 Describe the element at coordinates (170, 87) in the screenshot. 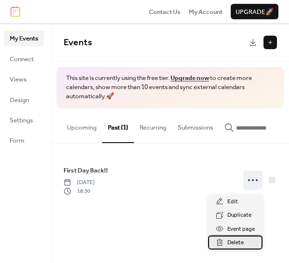

I see `span: This site is currently using the free tier. to create more calendars, show more than 10 events an...` at that location.